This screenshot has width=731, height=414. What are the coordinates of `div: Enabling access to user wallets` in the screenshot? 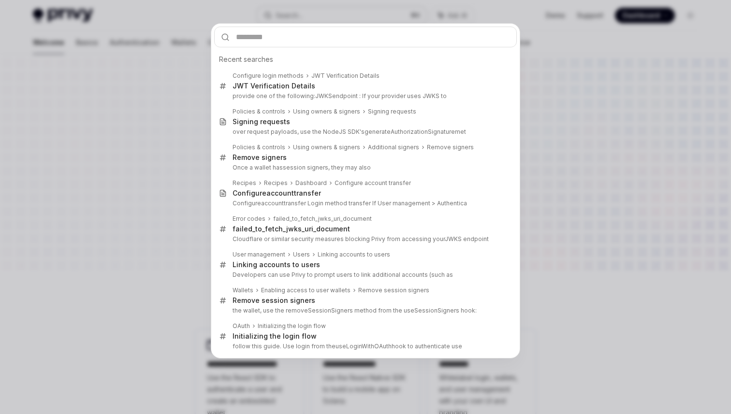 It's located at (305, 290).